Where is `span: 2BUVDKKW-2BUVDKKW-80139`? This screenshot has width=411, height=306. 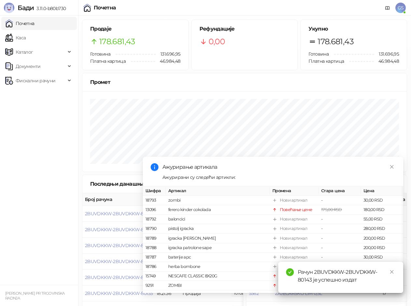
span: 2BUVDKKW-2BUVDKKW-80139 is located at coordinates (119, 230).